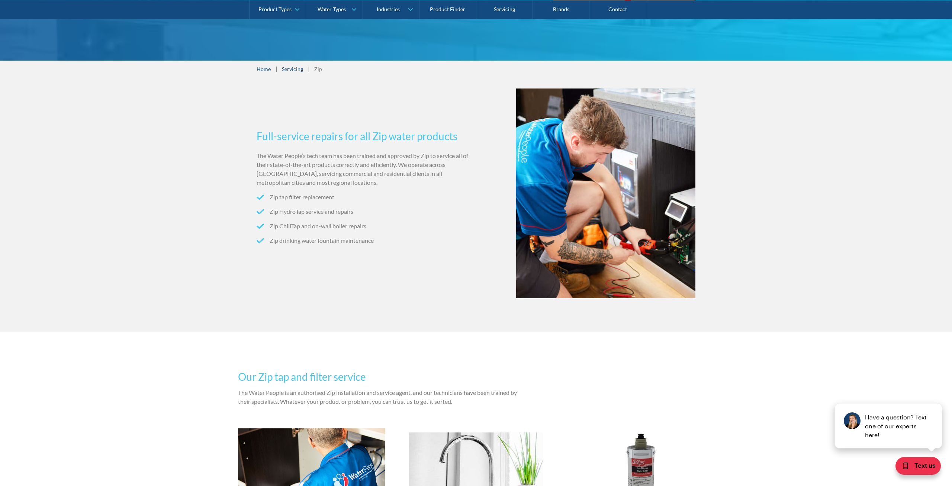 Image resolution: width=952 pixels, height=486 pixels. Describe the element at coordinates (388, 9) in the screenshot. I see `div: Industries` at that location.